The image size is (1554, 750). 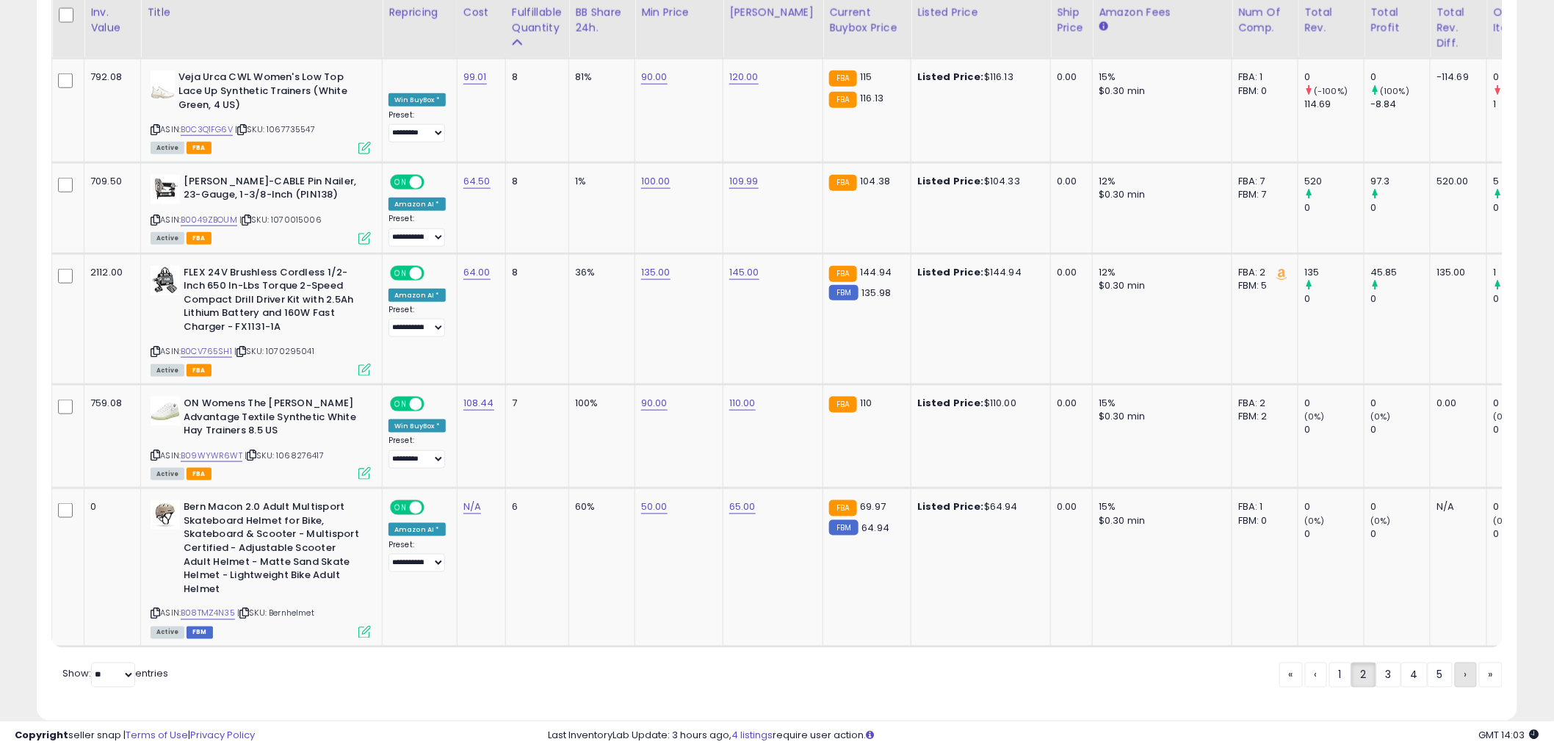 I want to click on div: FBM: 2, so click(x=1263, y=417).